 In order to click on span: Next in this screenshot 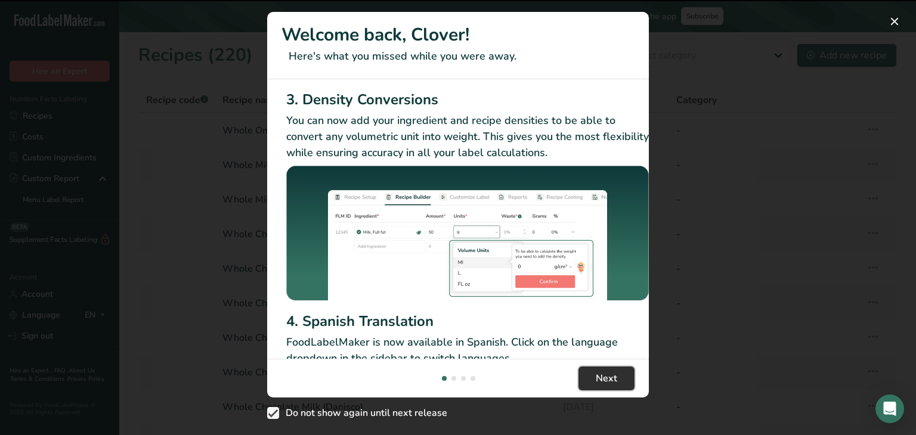, I will do `click(606, 379)`.